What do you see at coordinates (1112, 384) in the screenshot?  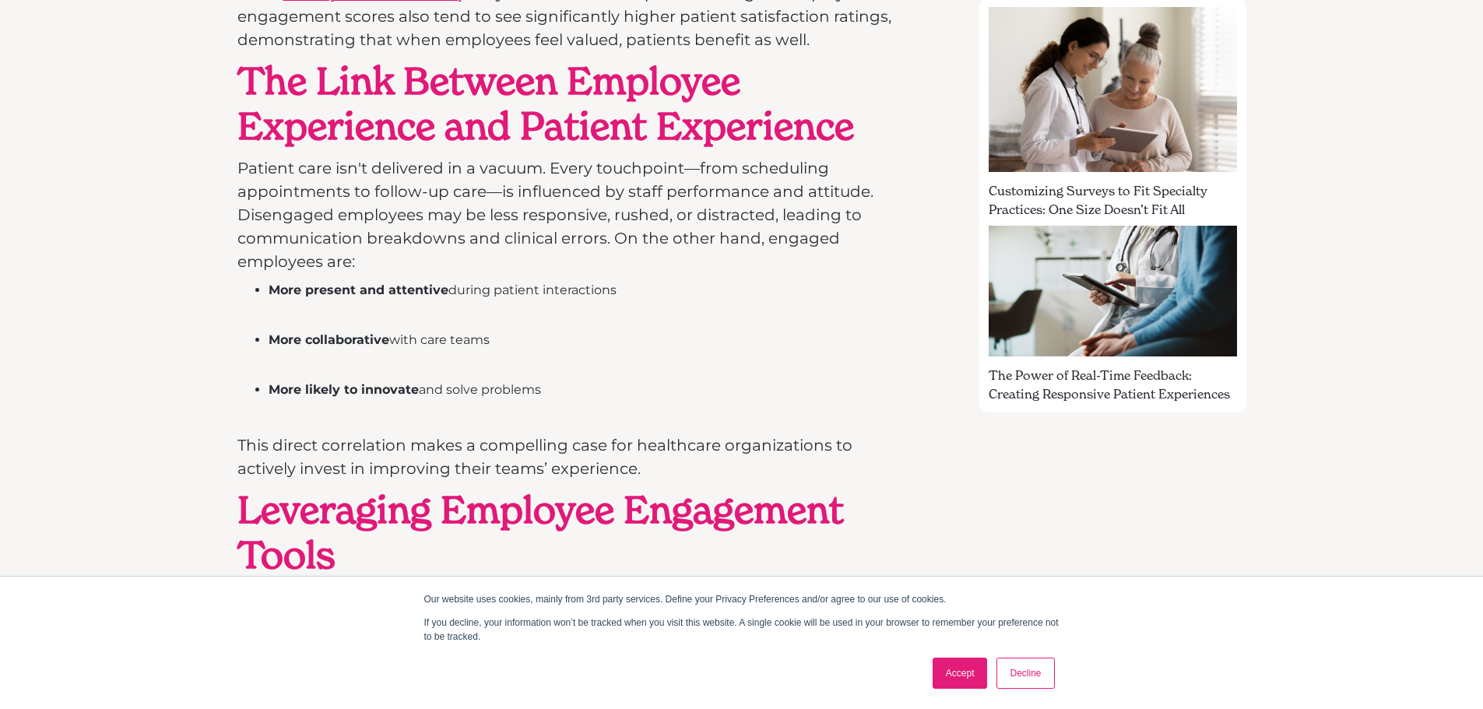 I see `div: The Power of Real-Time Feedback: Creating Responsive Patient Experiences` at bounding box center [1112, 384].